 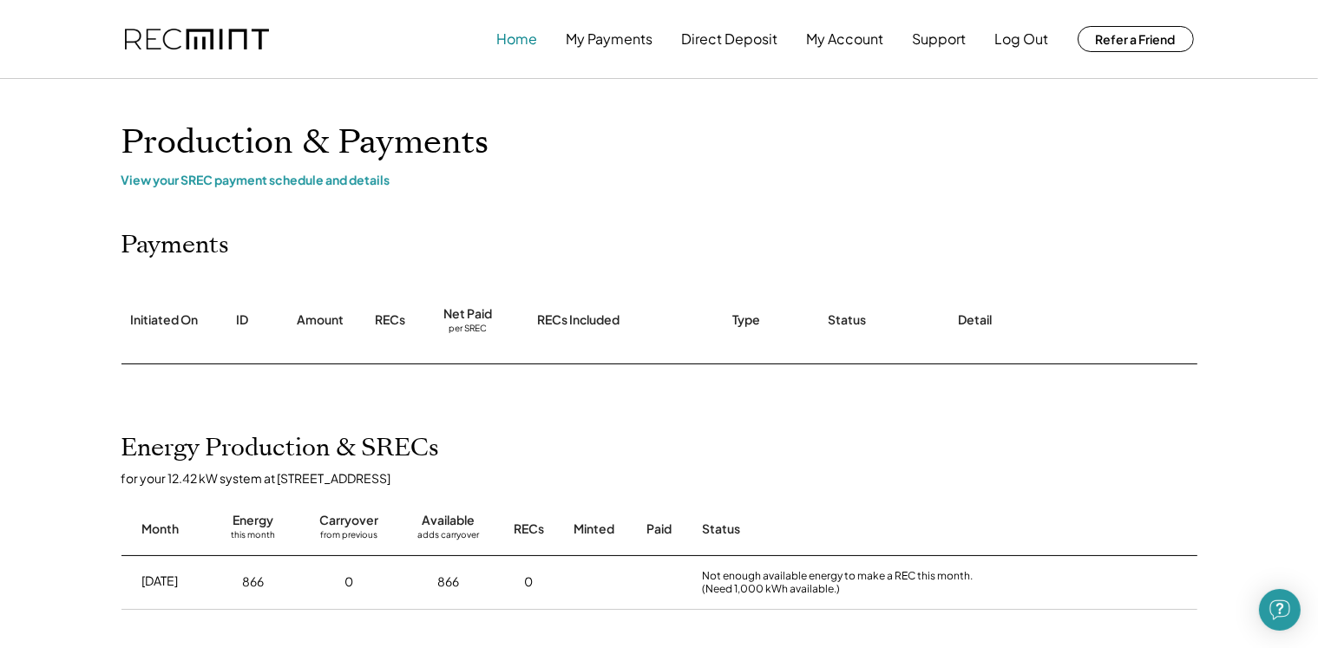 What do you see at coordinates (976, 320) in the screenshot?
I see `div: Detail` at bounding box center [976, 320].